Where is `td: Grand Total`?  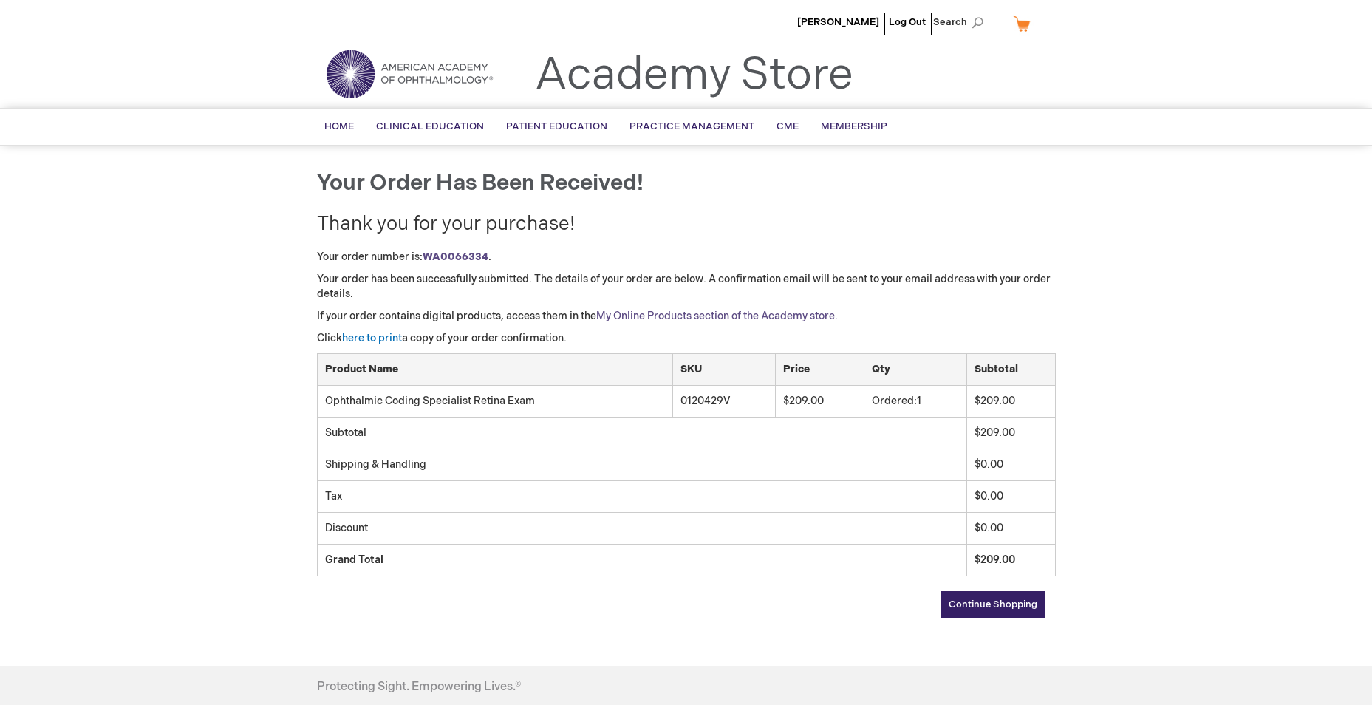 td: Grand Total is located at coordinates (642, 560).